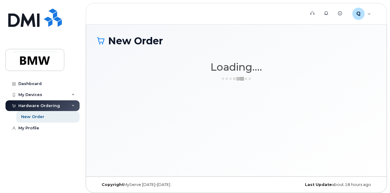 This screenshot has height=193, width=390. I want to click on h1: Loading...., so click(236, 67).